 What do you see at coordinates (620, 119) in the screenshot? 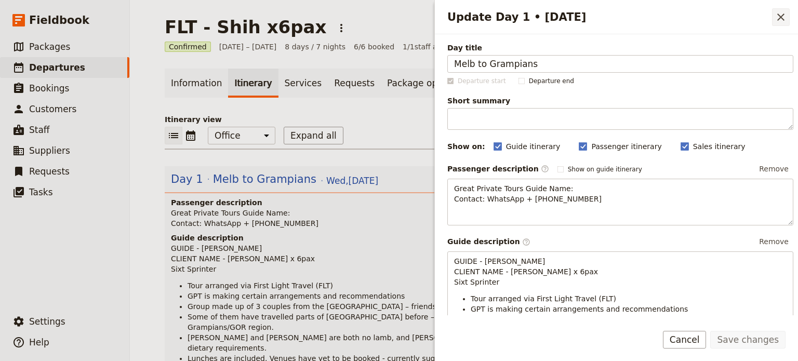
I see `textarea: Short summary` at bounding box center [620, 119].